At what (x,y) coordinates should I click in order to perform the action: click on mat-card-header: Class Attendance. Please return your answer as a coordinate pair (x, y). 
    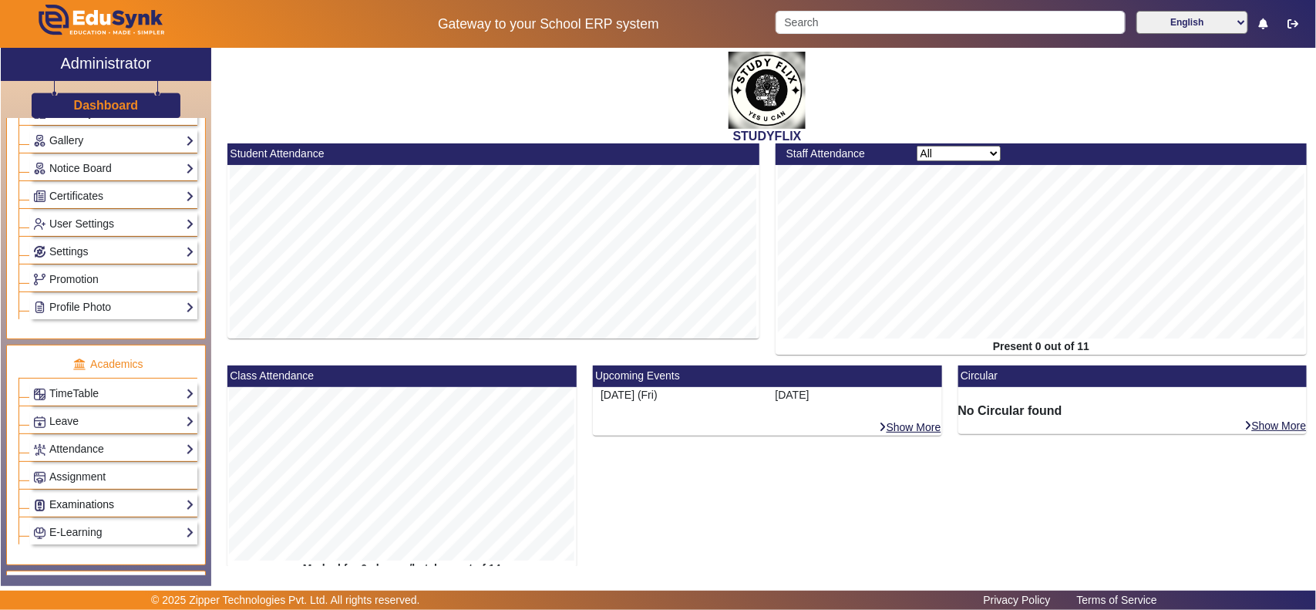
    Looking at the image, I should click on (402, 376).